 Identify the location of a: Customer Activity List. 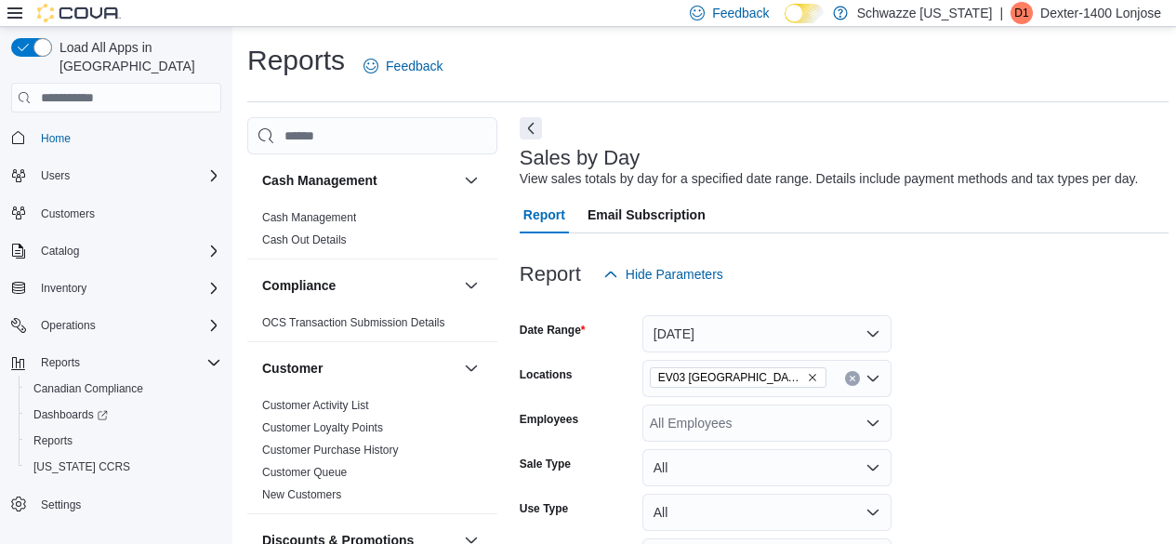
(315, 405).